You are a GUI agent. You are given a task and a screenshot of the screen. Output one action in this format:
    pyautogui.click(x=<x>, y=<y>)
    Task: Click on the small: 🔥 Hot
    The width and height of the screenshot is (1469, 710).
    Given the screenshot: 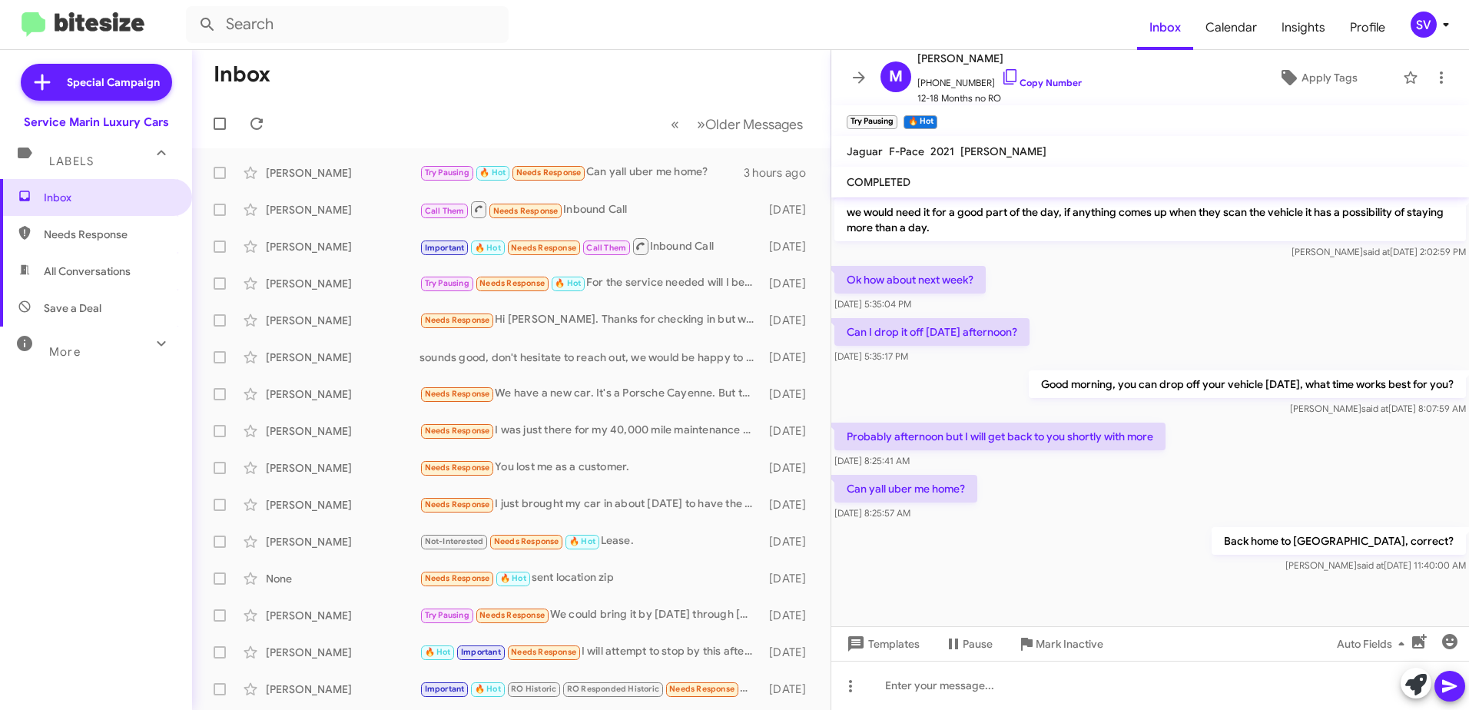 What is the action you would take?
    pyautogui.click(x=920, y=122)
    